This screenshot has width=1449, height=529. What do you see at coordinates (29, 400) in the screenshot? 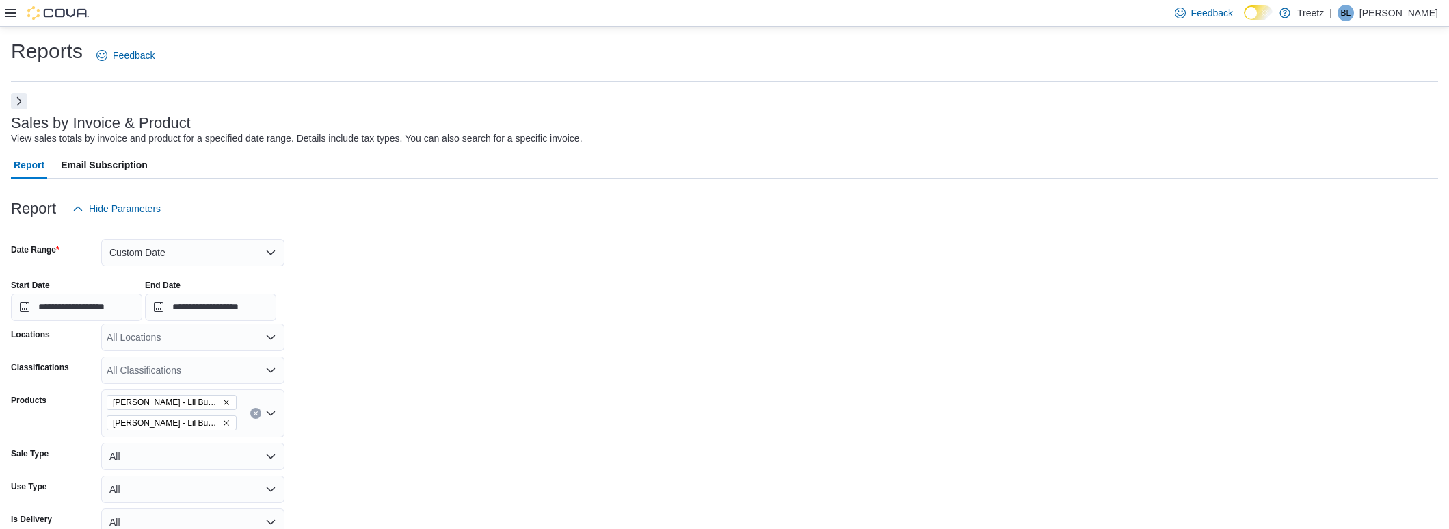
I see `label: Products` at bounding box center [29, 400].